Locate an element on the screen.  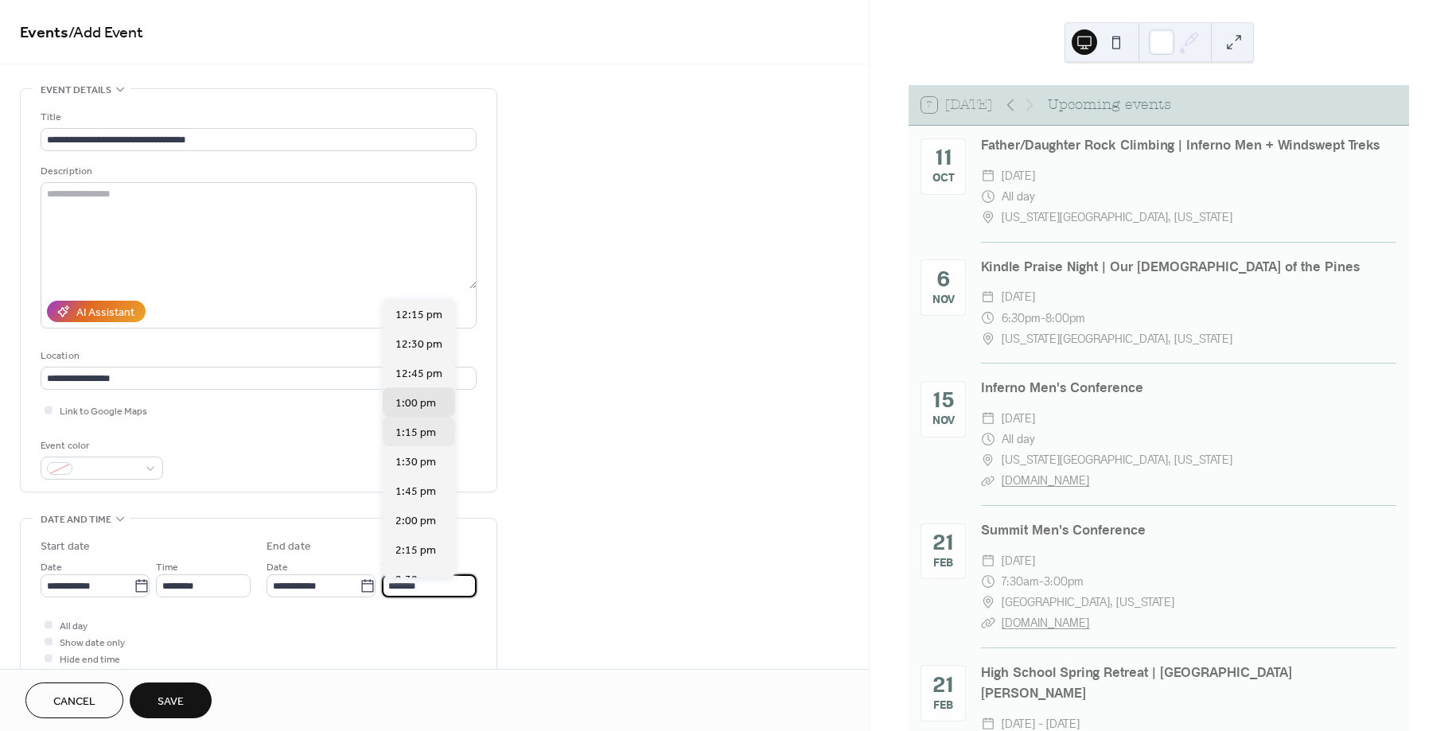
button: AI Assistant is located at coordinates (96, 311).